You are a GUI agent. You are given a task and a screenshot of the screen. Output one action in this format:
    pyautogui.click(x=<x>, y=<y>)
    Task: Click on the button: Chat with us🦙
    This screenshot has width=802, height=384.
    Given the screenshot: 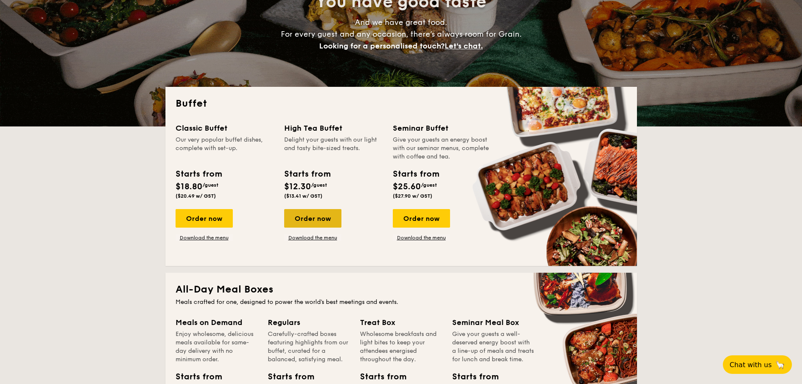 What is the action you would take?
    pyautogui.click(x=757, y=364)
    